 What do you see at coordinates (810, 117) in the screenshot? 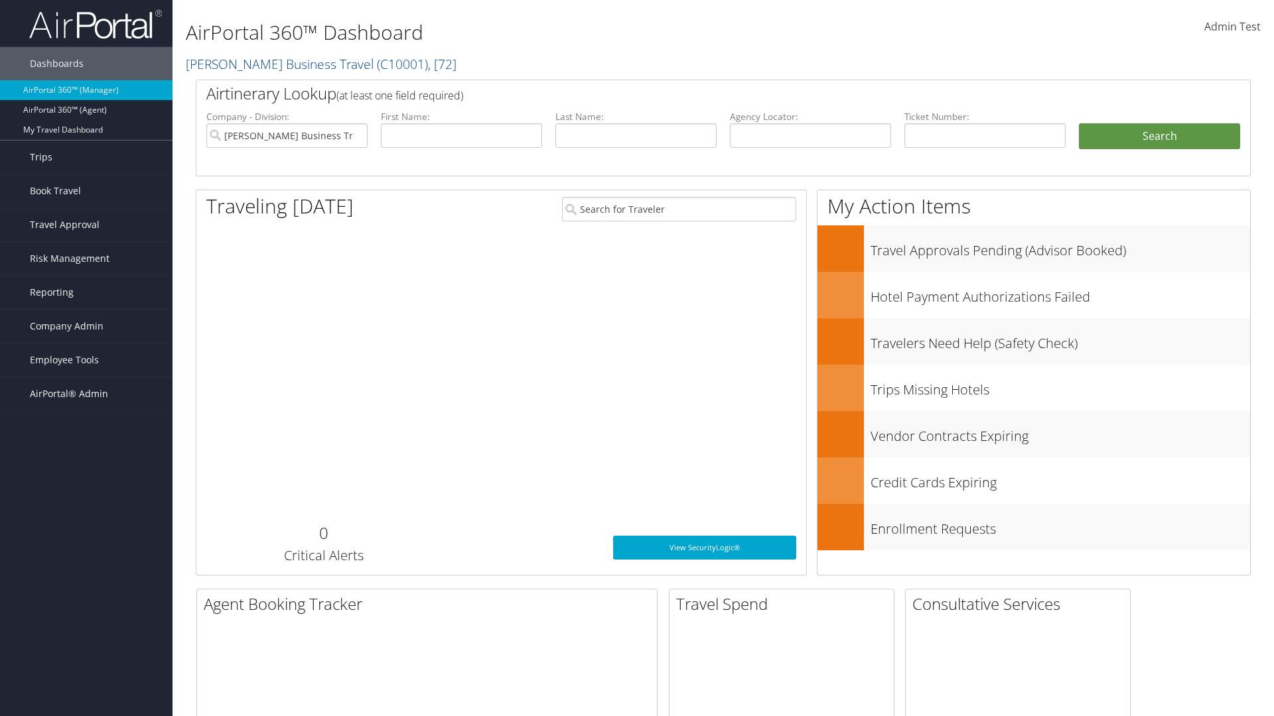
I see `label: Agency Locator:` at bounding box center [810, 117].